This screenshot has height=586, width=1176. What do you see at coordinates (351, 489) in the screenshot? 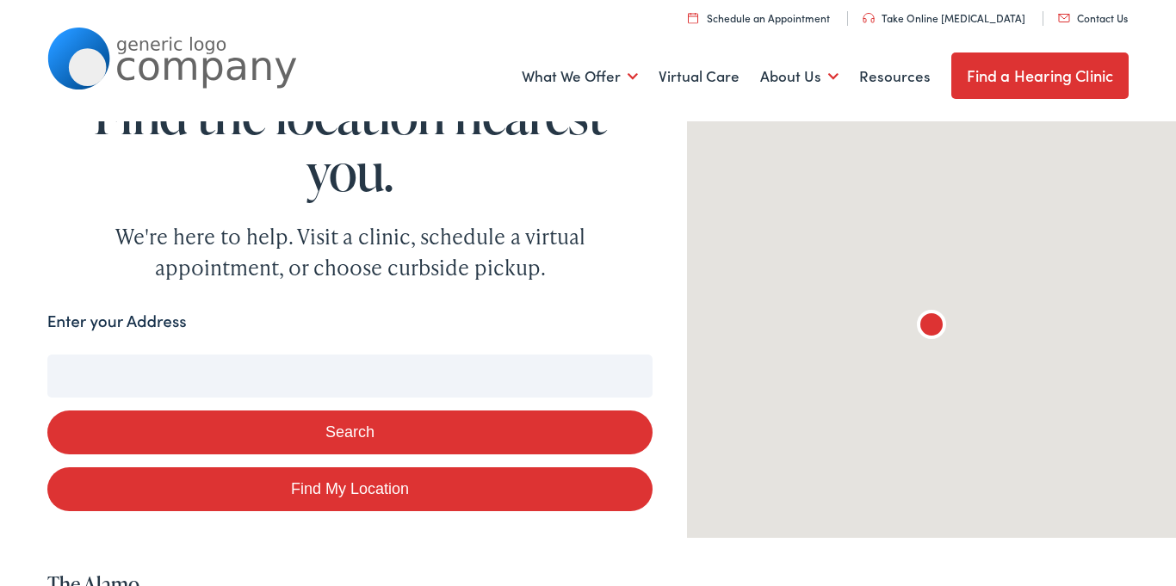
I see `a: Find My Location` at bounding box center [351, 489].